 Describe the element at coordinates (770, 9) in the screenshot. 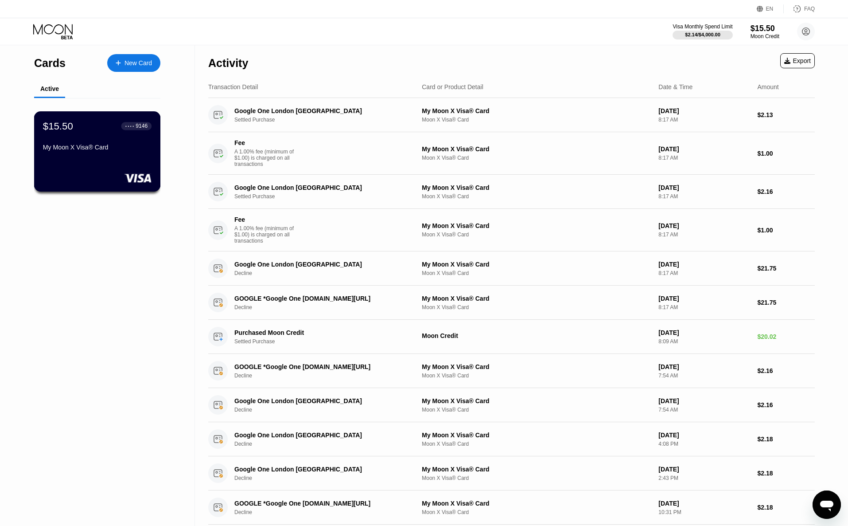

I see `div: EN` at that location.